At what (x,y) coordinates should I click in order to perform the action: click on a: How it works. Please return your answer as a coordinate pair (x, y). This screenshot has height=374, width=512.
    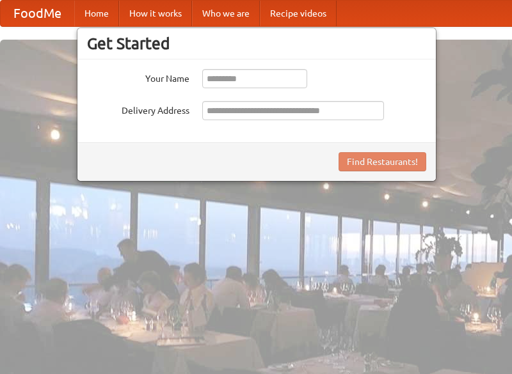
    Looking at the image, I should click on (155, 13).